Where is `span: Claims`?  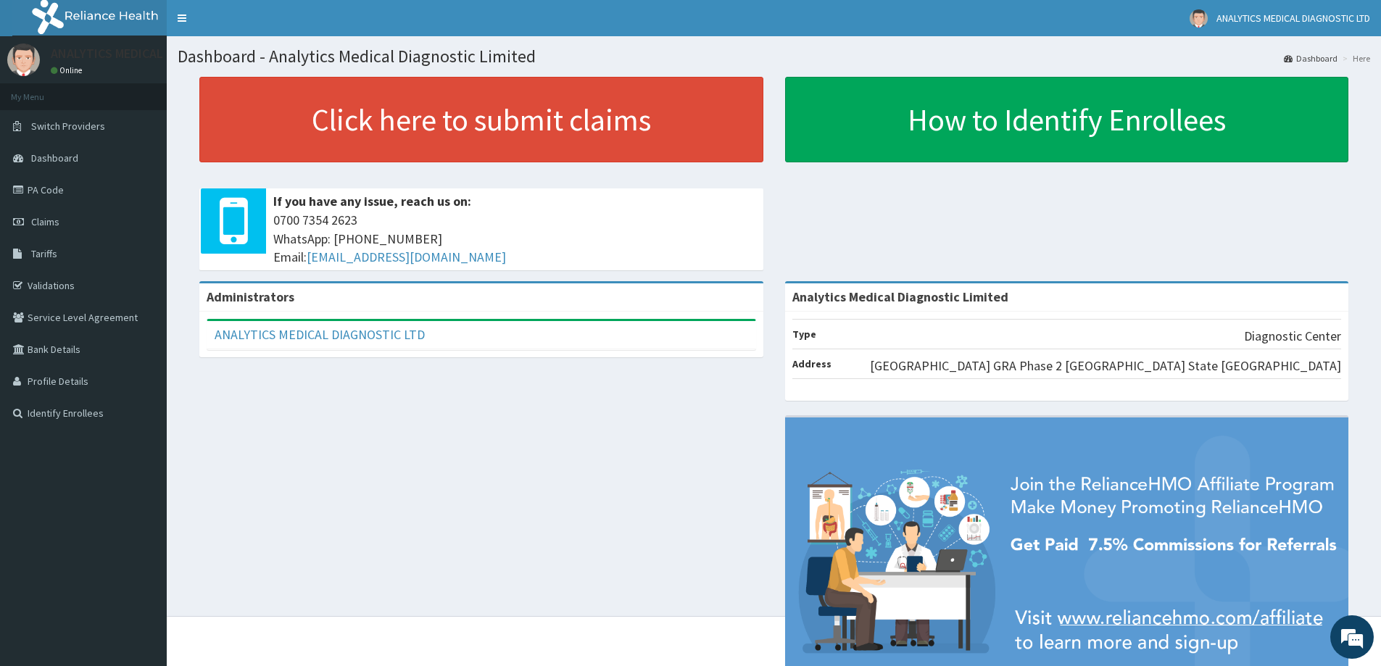
span: Claims is located at coordinates (45, 222).